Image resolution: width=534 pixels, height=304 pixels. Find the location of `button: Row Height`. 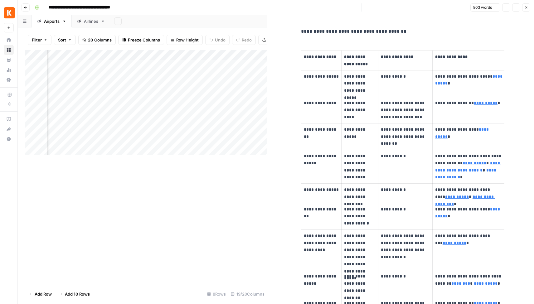

button: Row Height is located at coordinates (185, 40).